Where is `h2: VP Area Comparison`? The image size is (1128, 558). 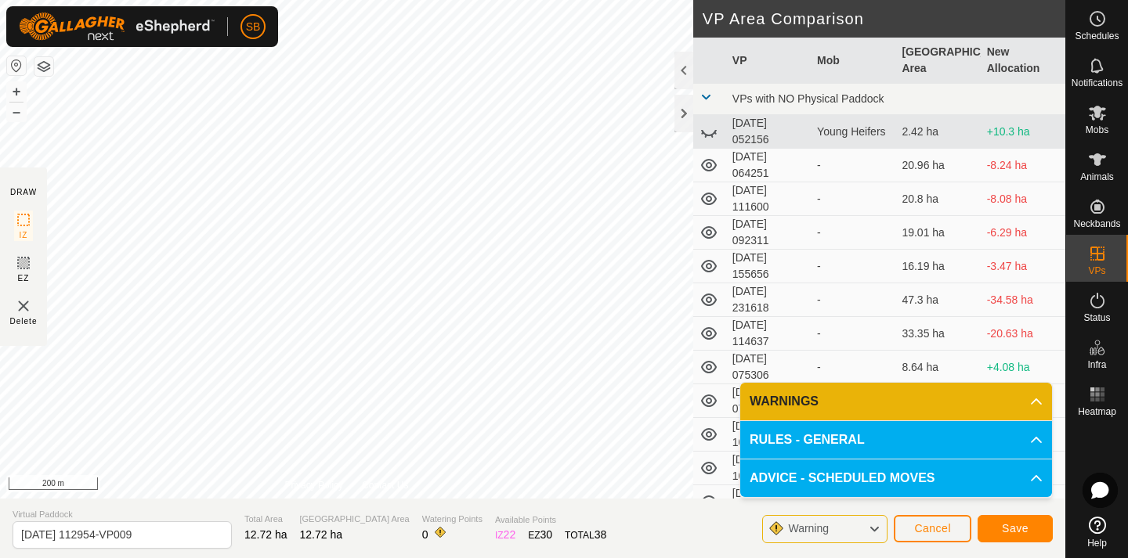
h2: VP Area Comparison is located at coordinates (883, 19).